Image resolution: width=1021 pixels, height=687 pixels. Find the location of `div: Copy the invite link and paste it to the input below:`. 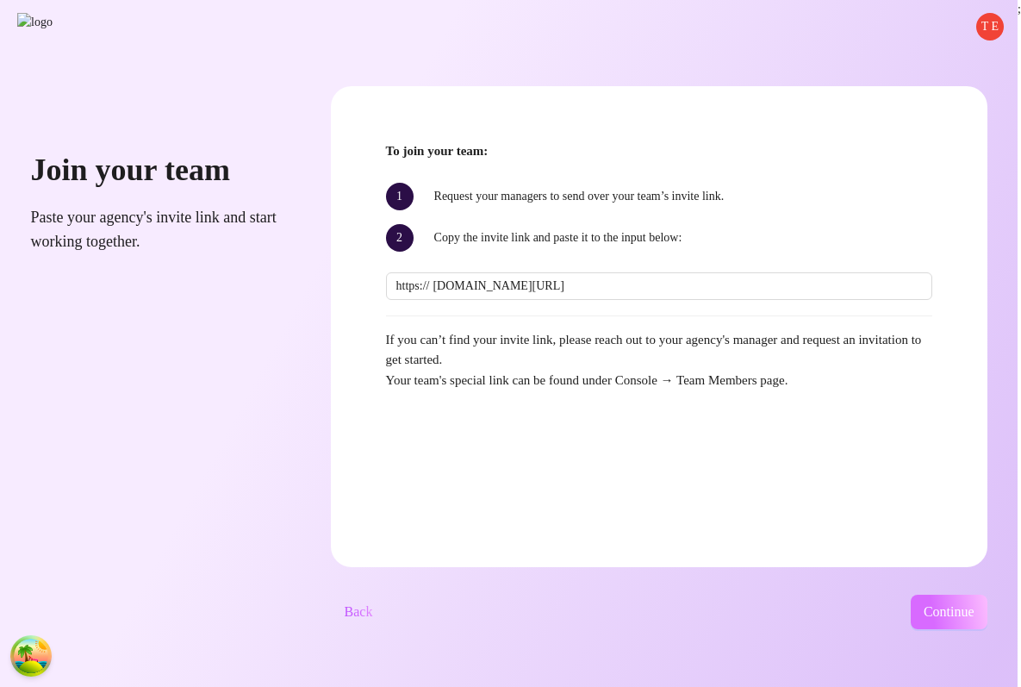

div: Copy the invite link and paste it to the input below: is located at coordinates (659, 238).